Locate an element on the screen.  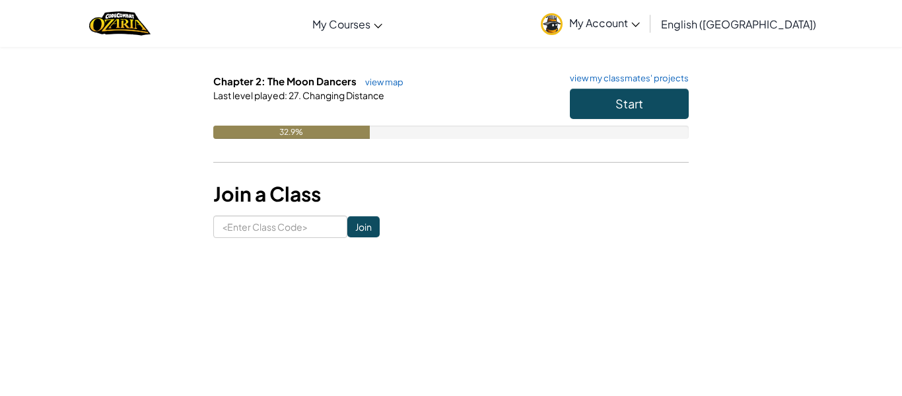
a: My Courses is located at coordinates (347, 24).